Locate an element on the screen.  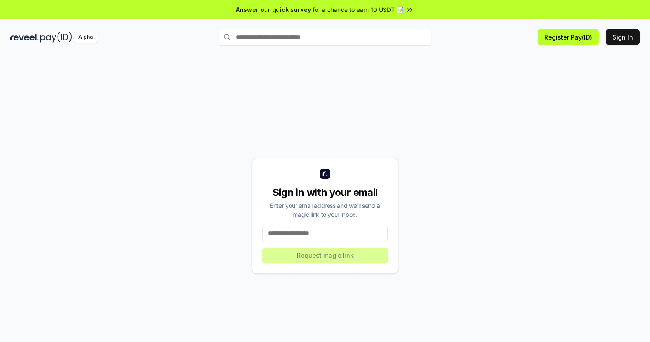
div: Alpha is located at coordinates (86, 37).